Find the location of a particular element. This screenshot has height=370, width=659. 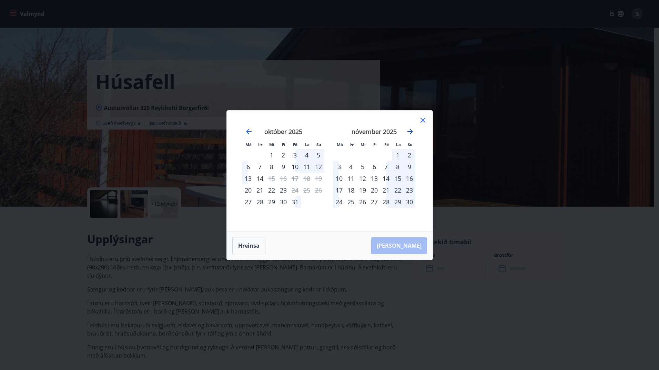

td: Choose laugardagur, 29. nóvember 2025 as your check-in date. It’s available. is located at coordinates (398, 202).